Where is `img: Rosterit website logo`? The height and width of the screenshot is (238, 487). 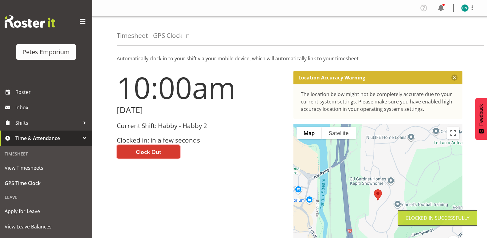 img: Rosterit website logo is located at coordinates (30, 22).